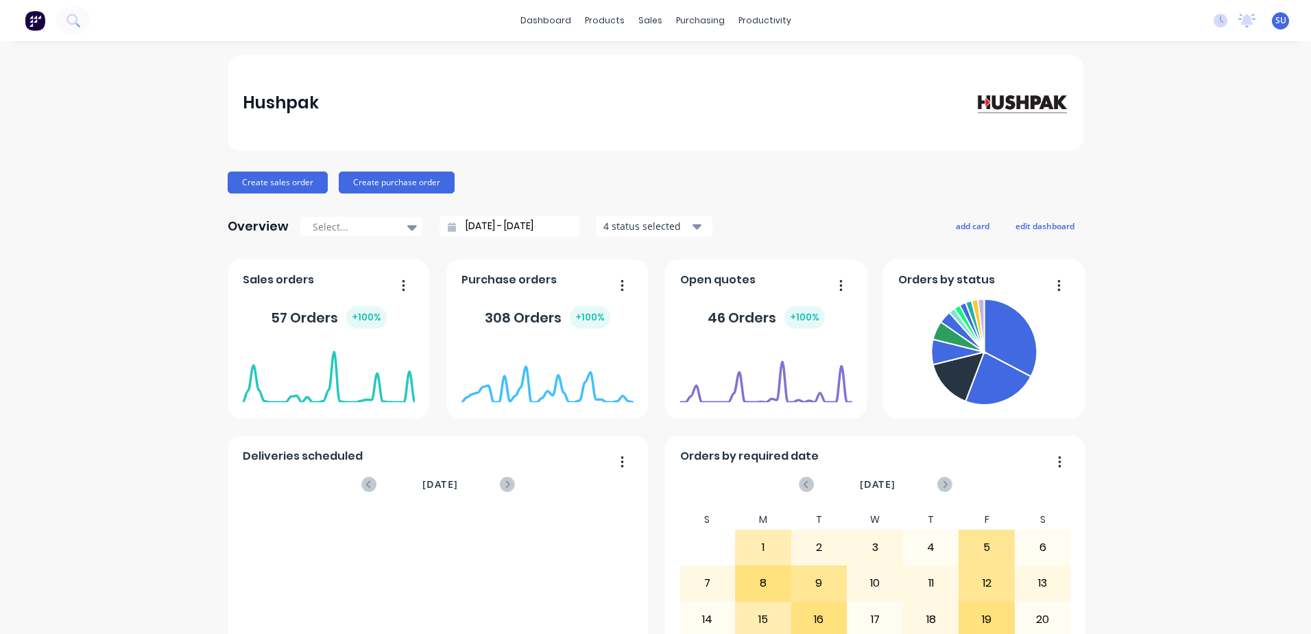 The width and height of the screenshot is (1311, 634). Describe the element at coordinates (328, 317) in the screenshot. I see `div: 57 Orders` at that location.